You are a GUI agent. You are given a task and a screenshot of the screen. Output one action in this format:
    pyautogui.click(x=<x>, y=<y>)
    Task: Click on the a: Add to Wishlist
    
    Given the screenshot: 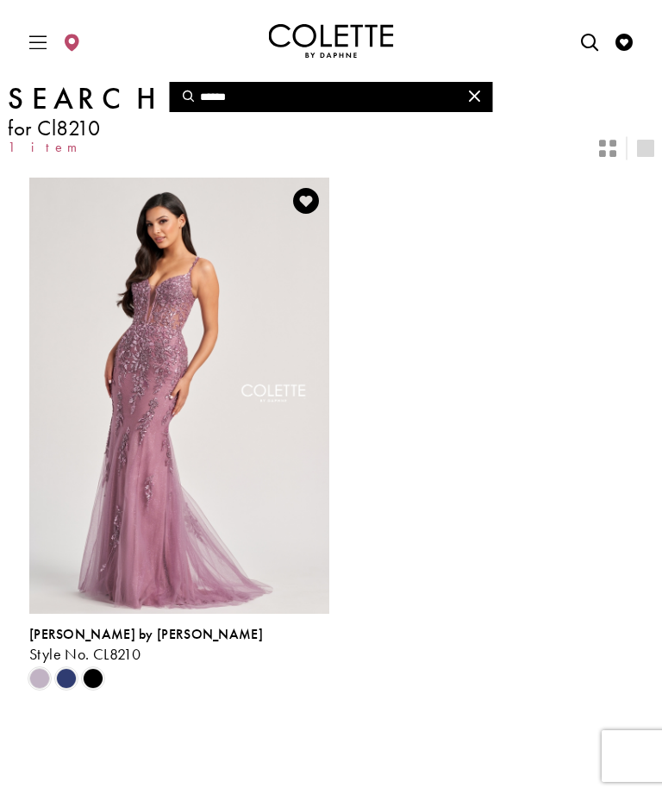 What is the action you would take?
    pyautogui.click(x=306, y=201)
    